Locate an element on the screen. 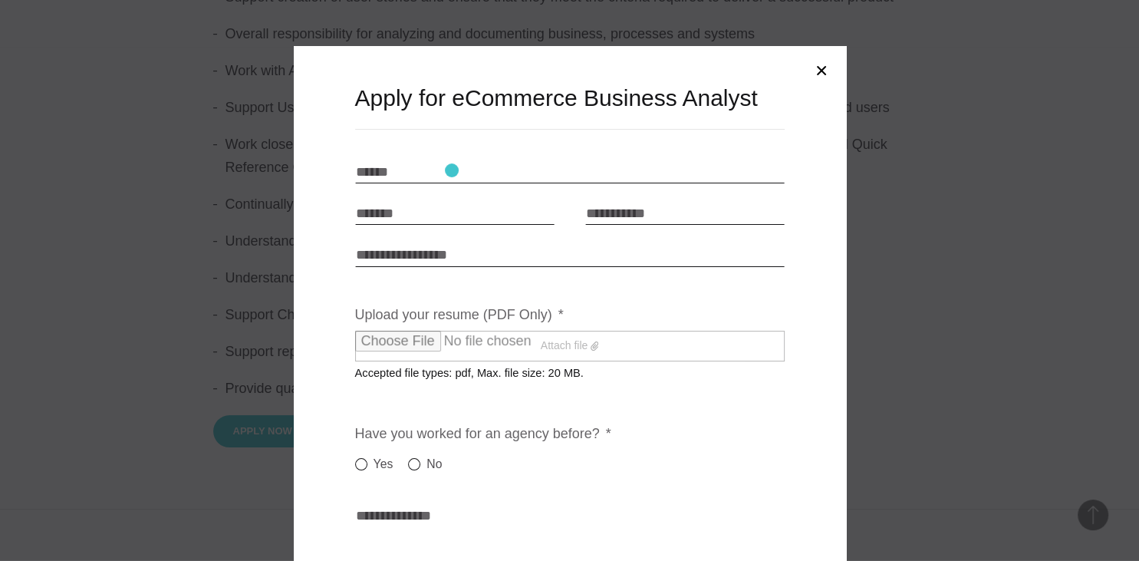 Image resolution: width=1139 pixels, height=561 pixels. label: No is located at coordinates (425, 464).